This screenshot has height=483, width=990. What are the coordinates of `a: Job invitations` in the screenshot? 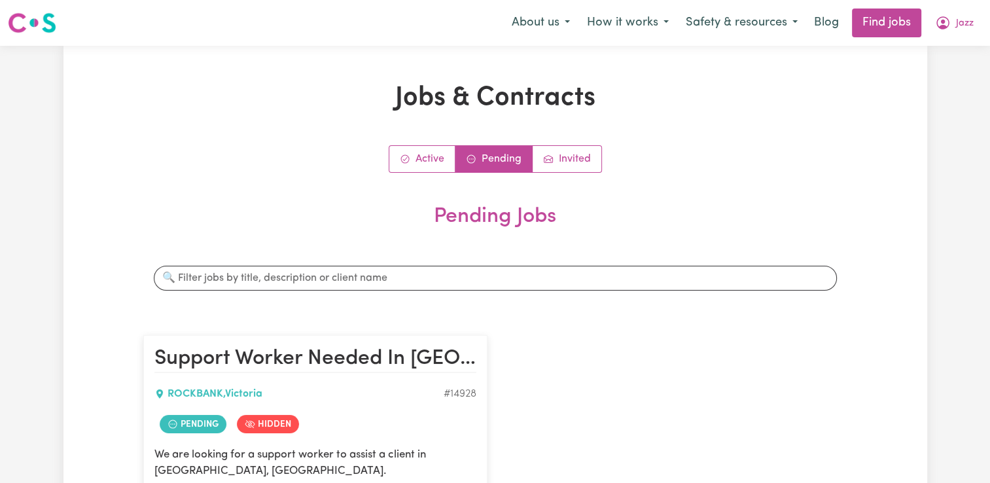 It's located at (567, 159).